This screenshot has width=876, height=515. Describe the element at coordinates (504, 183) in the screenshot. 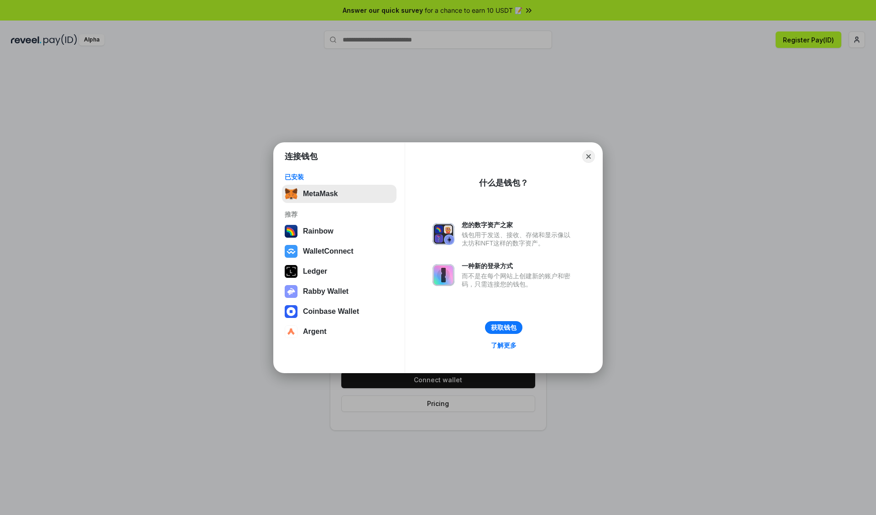

I see `div: 什么是钱包？` at that location.